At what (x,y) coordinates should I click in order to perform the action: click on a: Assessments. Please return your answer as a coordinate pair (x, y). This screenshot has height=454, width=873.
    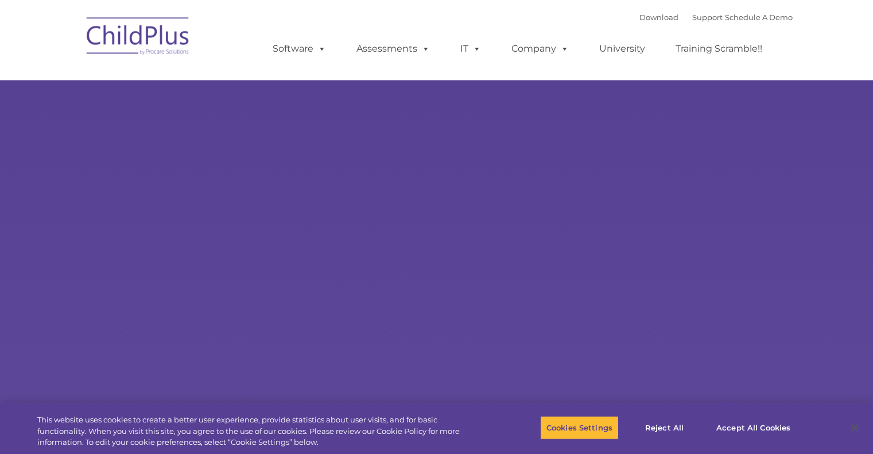
    Looking at the image, I should click on (393, 49).